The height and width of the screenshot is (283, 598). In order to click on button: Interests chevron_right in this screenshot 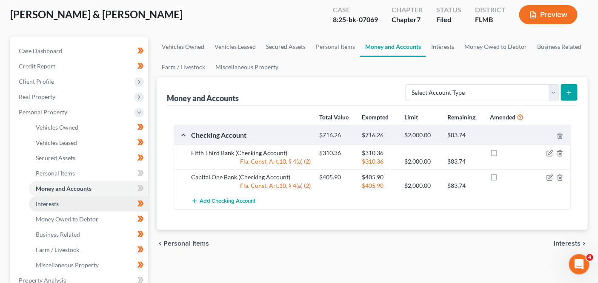, I will do `click(571, 244)`.